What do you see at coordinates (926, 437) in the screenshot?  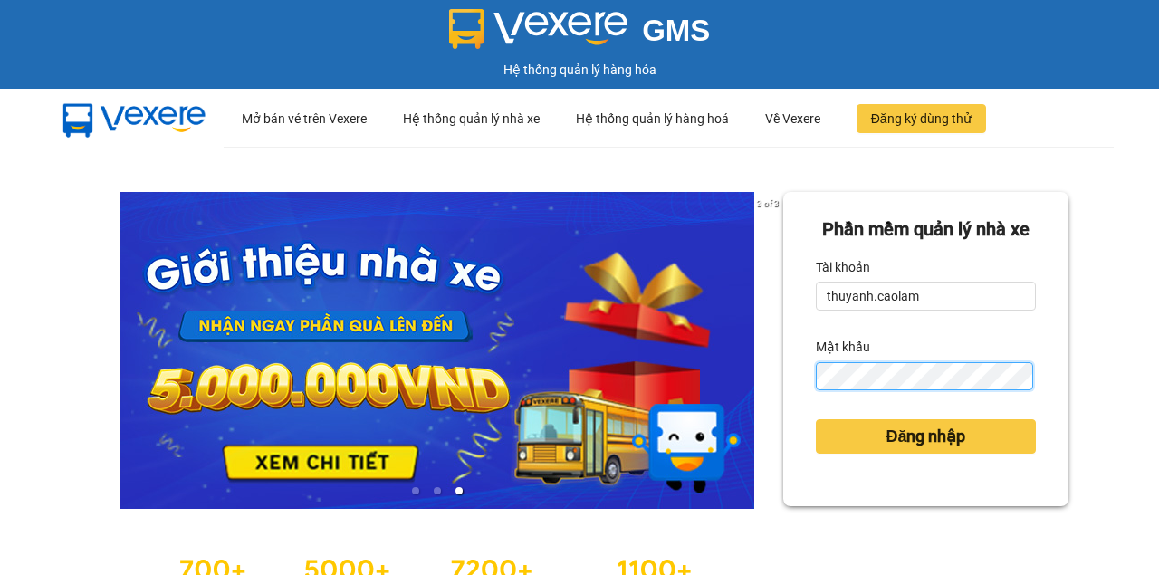 I see `button: Đăng nhập` at bounding box center [926, 437].